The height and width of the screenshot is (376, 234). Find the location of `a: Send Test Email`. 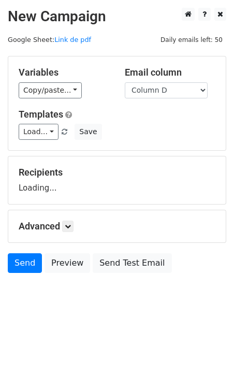

a: Send Test Email is located at coordinates (132, 263).